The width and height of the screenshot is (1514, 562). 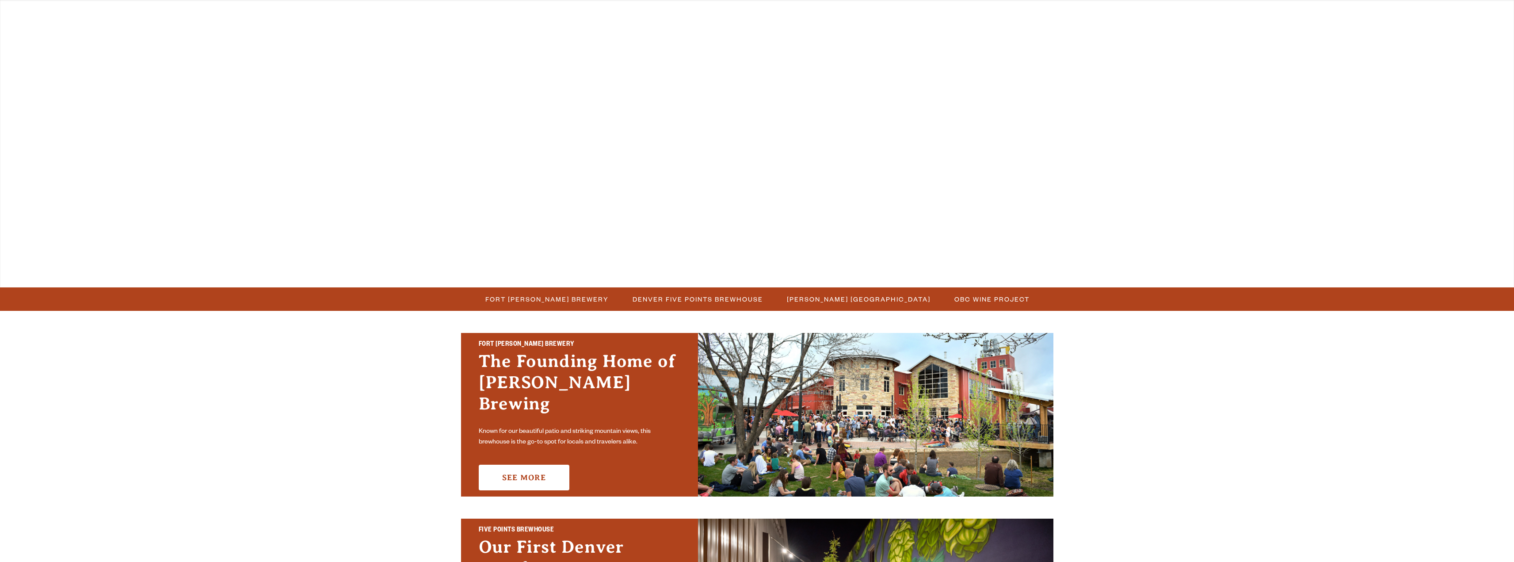 I want to click on span: Beer, so click(x=464, y=15).